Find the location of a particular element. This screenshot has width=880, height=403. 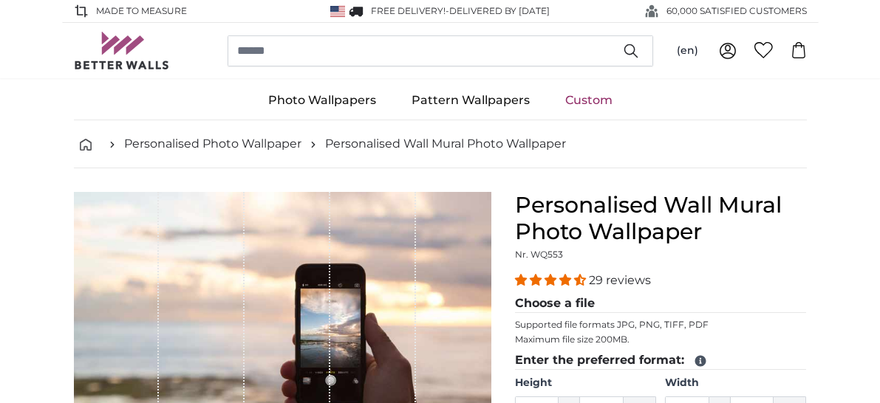

a: Photo Wallpapers is located at coordinates (322, 100).